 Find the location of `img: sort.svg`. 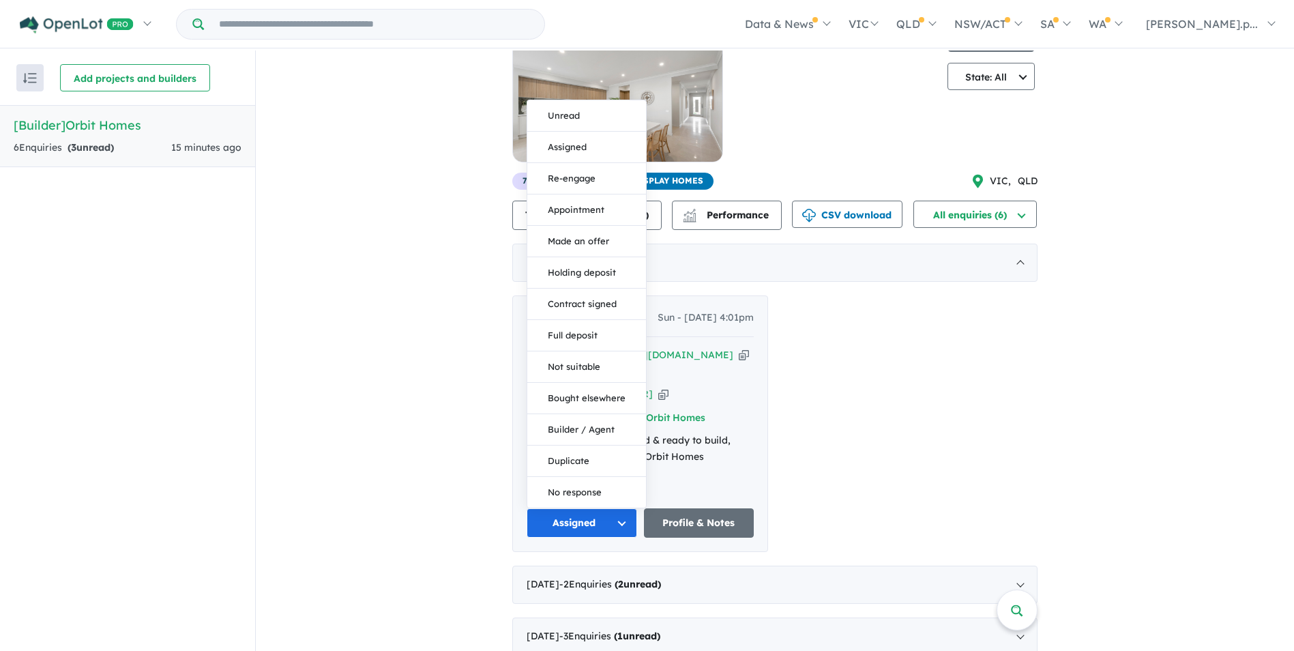

img: sort.svg is located at coordinates (30, 78).